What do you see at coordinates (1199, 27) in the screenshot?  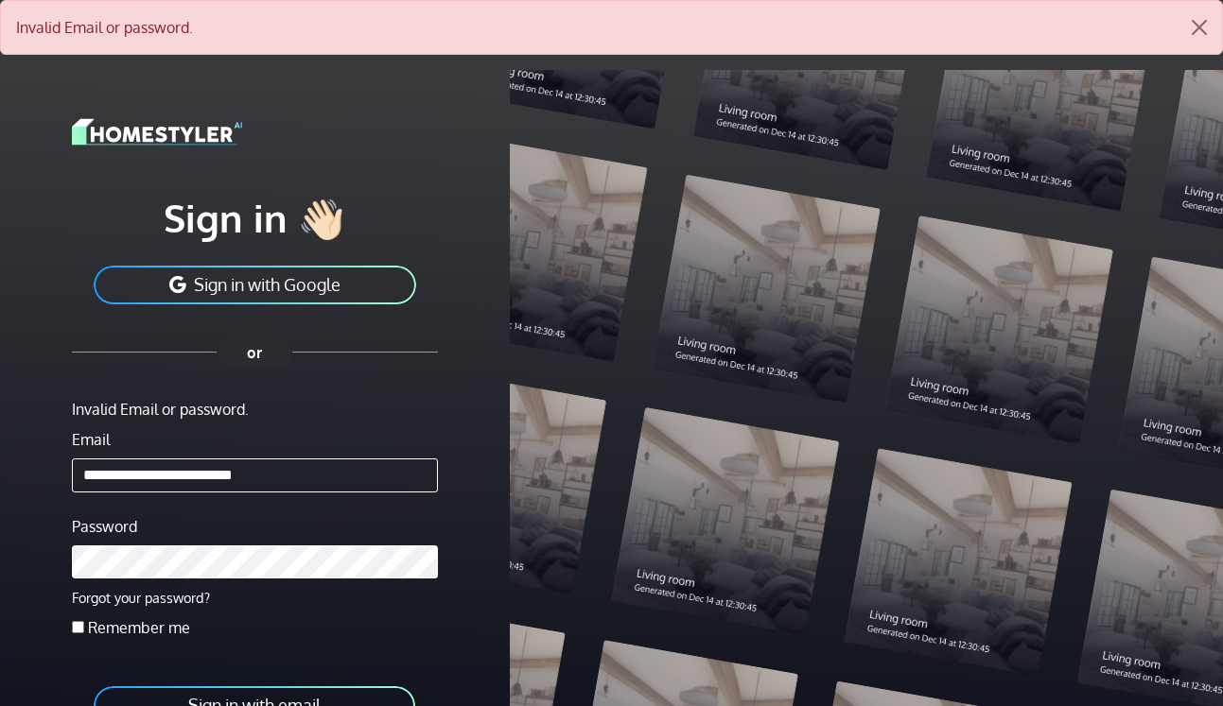 I see `button: Close` at bounding box center [1199, 27].